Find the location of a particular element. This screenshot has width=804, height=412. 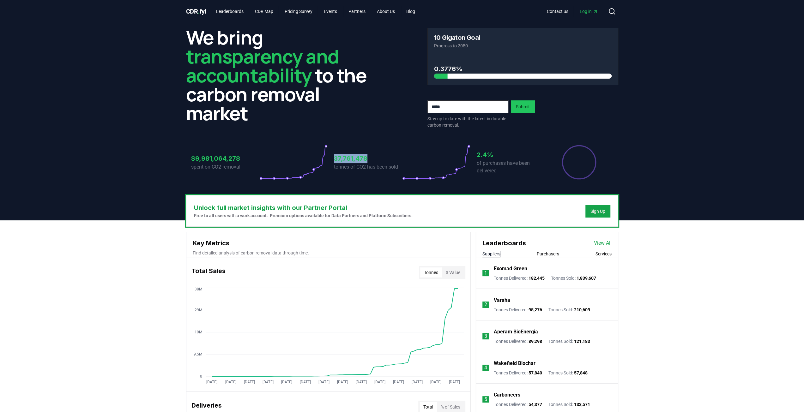

div: Percentage of sales delivered is located at coordinates (579, 162).